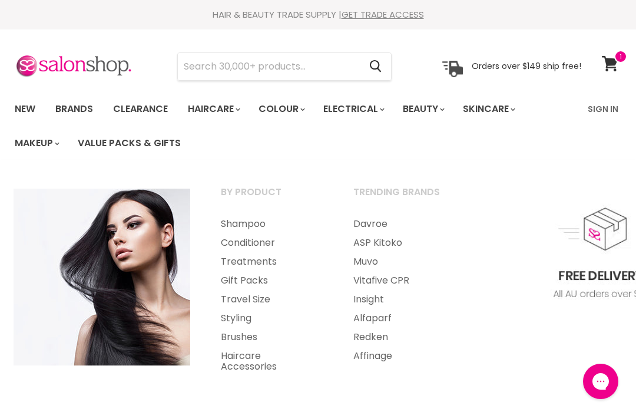  What do you see at coordinates (271, 280) in the screenshot?
I see `a: Gift Packs` at bounding box center [271, 280].